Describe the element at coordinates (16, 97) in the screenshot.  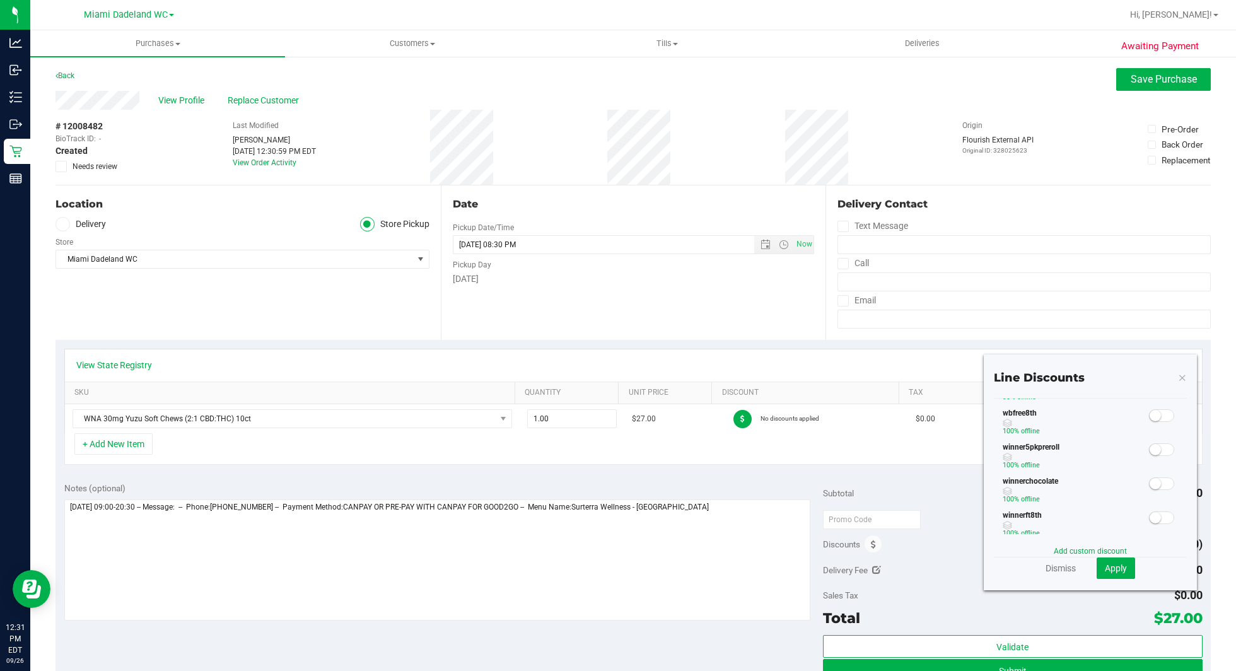
I see `inline-svg: Inventory` at that location.